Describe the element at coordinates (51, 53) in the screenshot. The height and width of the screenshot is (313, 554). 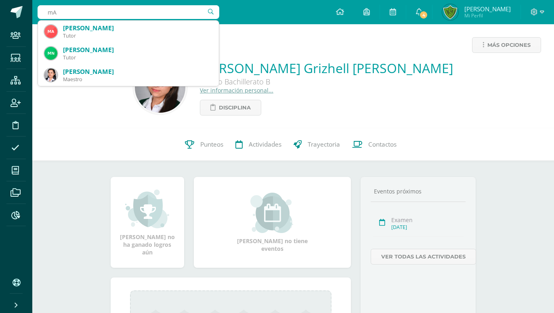
I see `img: 44a25115ec00627dec0e22ea601cdf03.png` at that location.